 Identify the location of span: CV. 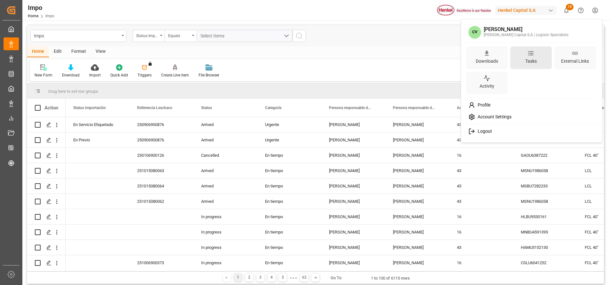
(475, 32).